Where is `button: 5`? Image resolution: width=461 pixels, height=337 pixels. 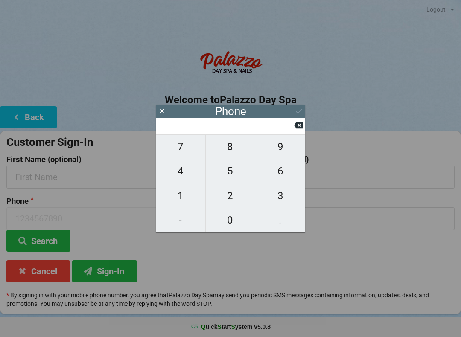
button: 5 is located at coordinates (231, 171).